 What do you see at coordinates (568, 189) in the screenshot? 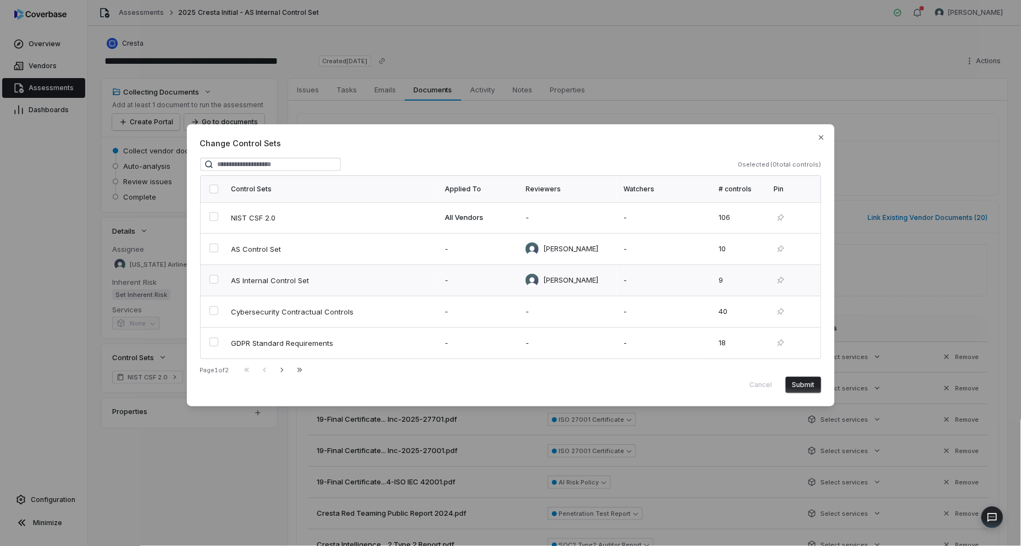
I see `div: Reviewers` at bounding box center [568, 189].